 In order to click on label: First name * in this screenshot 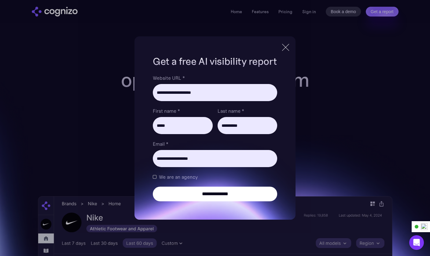, I will do `click(182, 111)`.